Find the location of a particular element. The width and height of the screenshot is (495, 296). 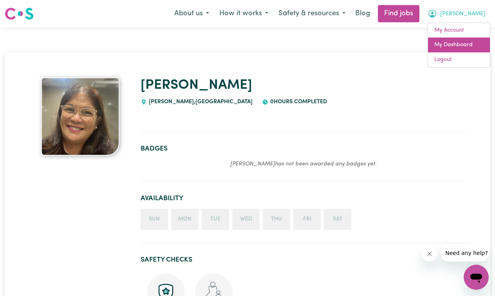

div: My Account is located at coordinates (459, 45).